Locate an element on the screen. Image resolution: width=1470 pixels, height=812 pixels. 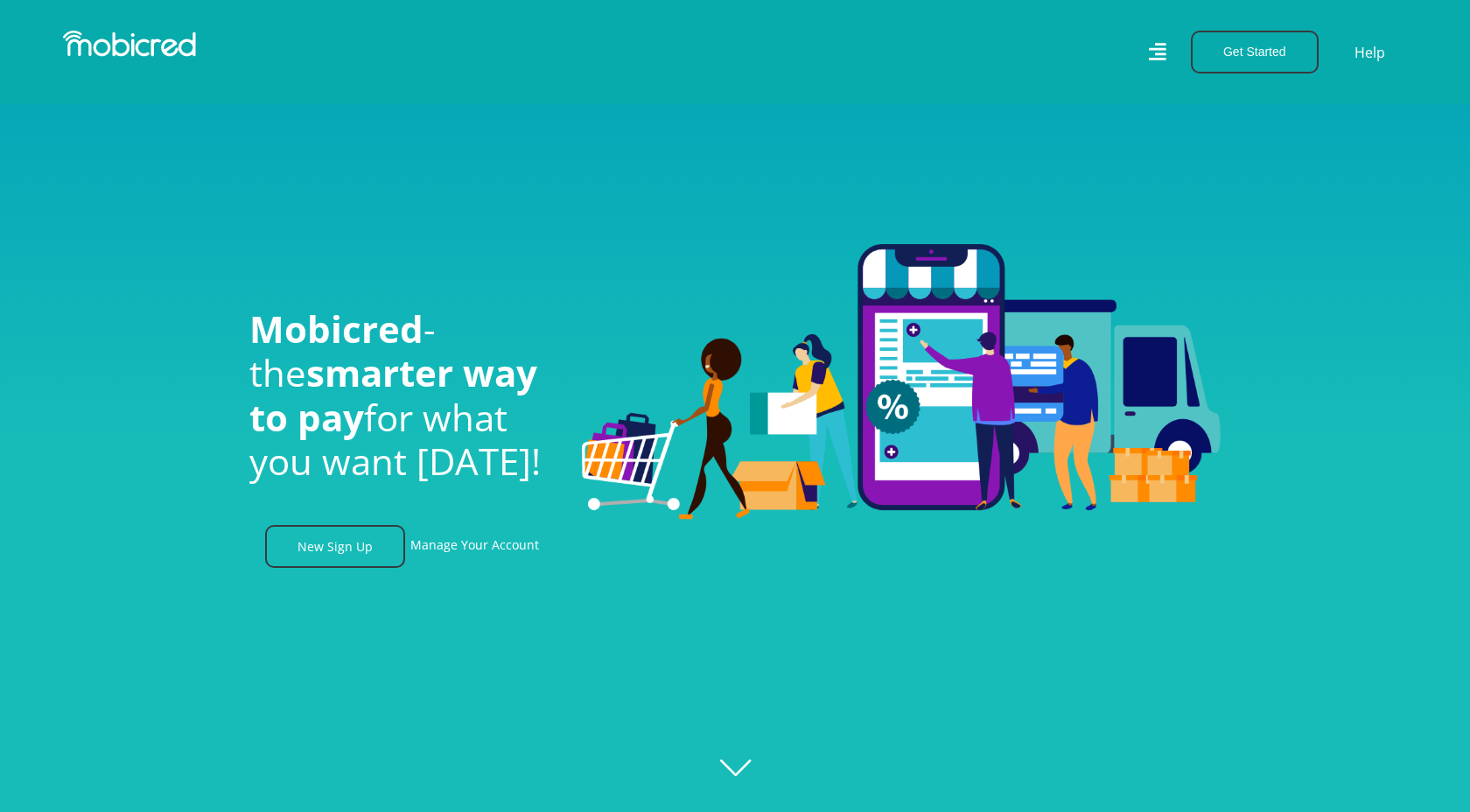
img: Mobicred is located at coordinates (130, 44).